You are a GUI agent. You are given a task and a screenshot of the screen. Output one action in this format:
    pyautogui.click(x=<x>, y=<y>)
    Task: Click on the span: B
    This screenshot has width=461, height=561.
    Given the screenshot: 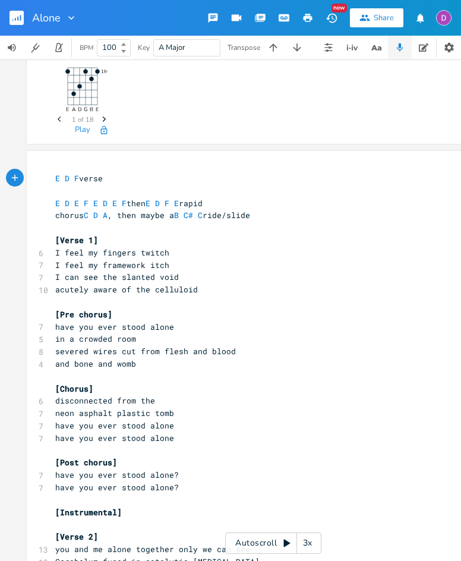 What is the action you would take?
    pyautogui.click(x=176, y=215)
    